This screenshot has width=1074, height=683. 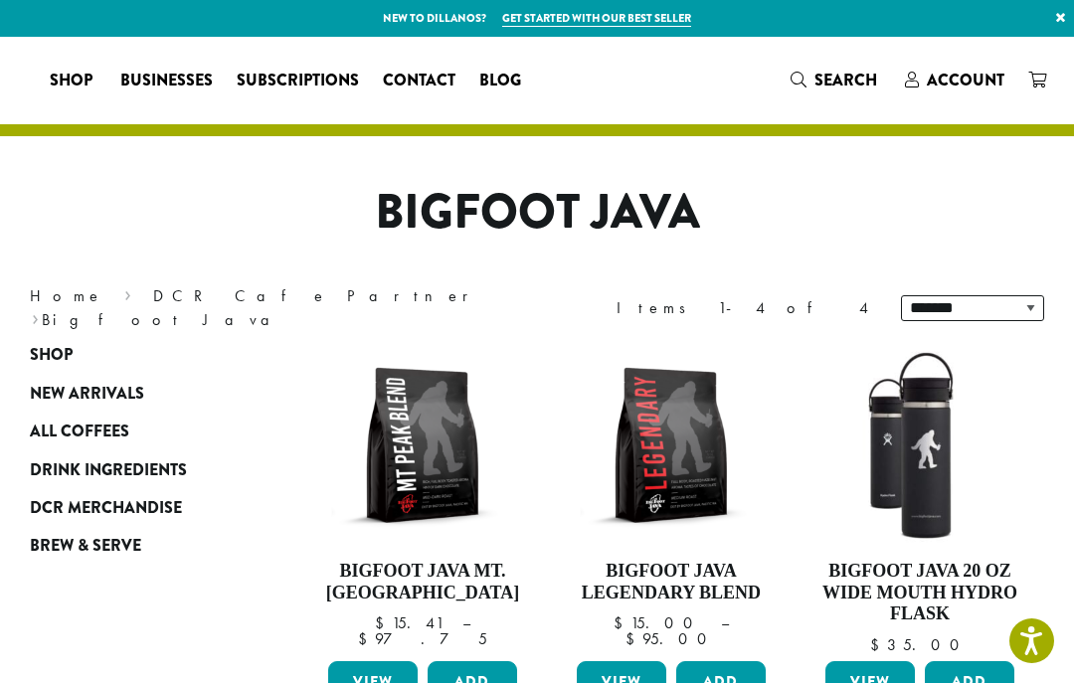 What do you see at coordinates (966, 80) in the screenshot?
I see `span: Account` at bounding box center [966, 80].